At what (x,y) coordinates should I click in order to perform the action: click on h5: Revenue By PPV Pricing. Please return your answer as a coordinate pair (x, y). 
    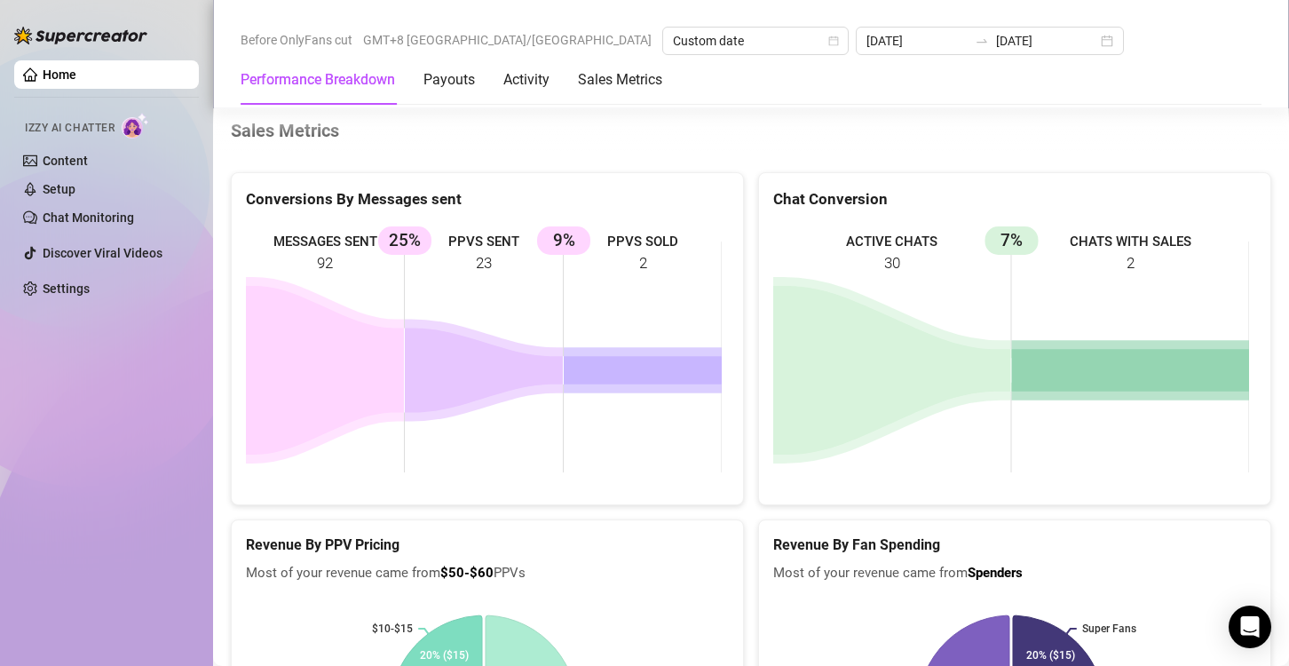
    Looking at the image, I should click on (487, 545).